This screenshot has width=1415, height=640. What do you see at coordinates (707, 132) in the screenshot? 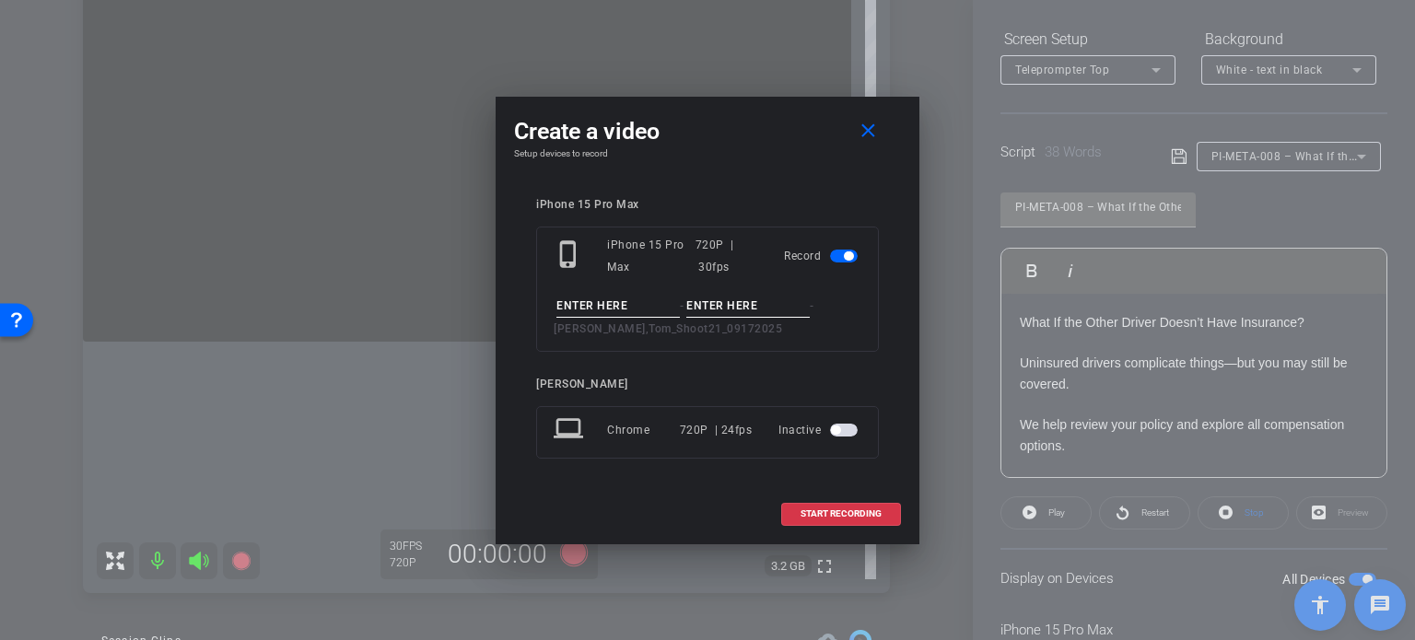
I see `div: Create a video` at bounding box center [707, 132].